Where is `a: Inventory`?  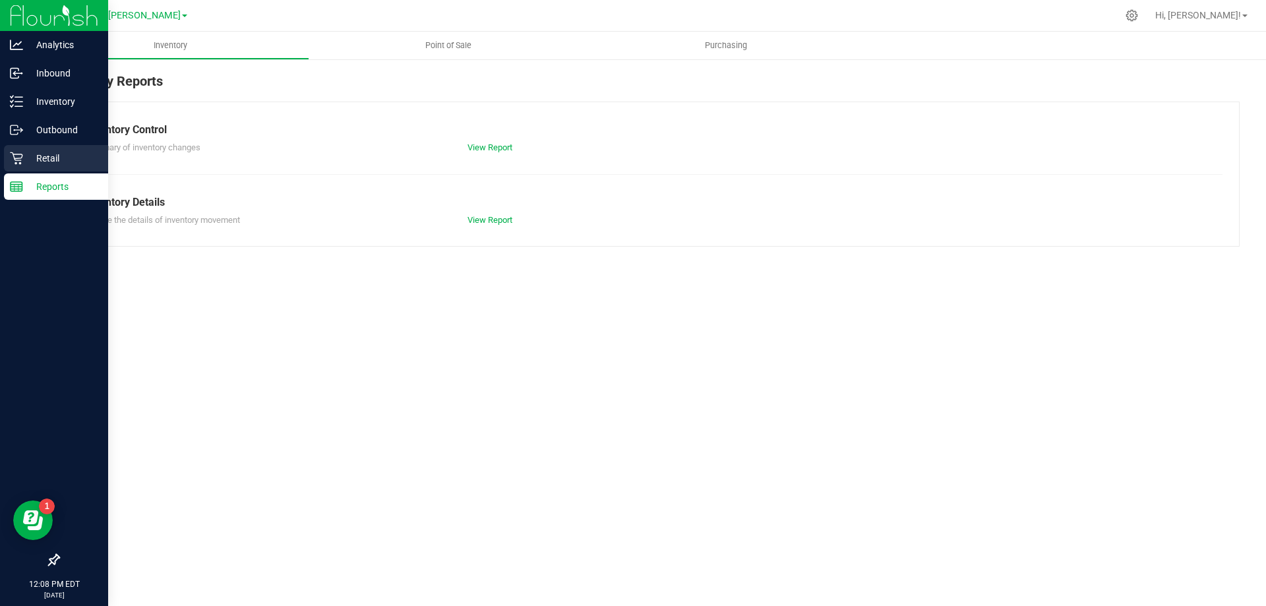
a: Inventory is located at coordinates (170, 45).